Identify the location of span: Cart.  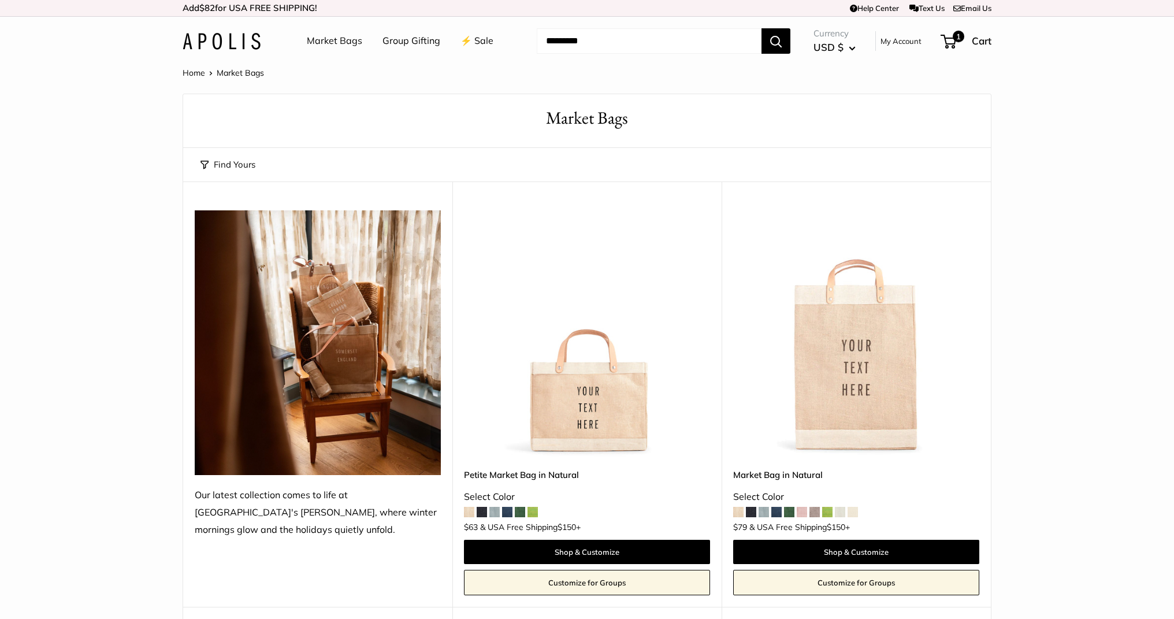
(981, 40).